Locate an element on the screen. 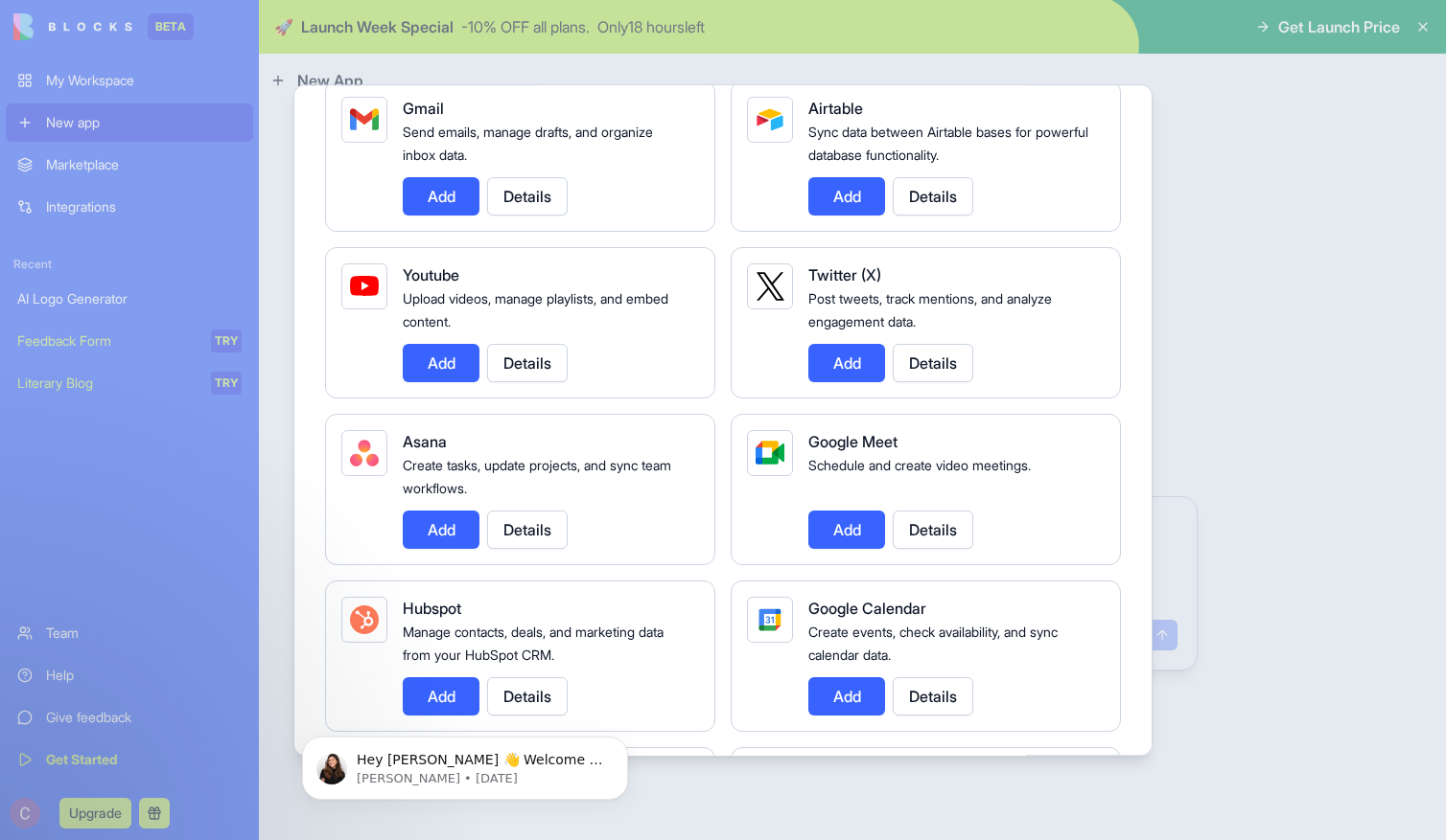 The height and width of the screenshot is (840, 1446). span: Youtube is located at coordinates (430, 275).